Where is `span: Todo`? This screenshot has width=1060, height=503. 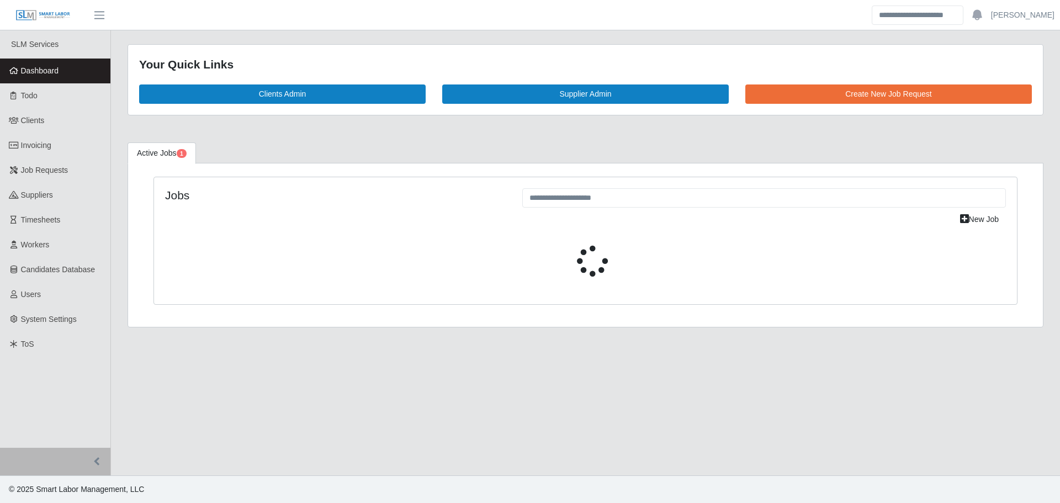 span: Todo is located at coordinates (29, 96).